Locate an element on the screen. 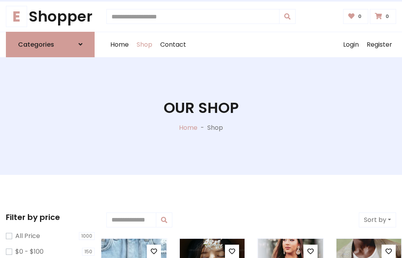 The image size is (402, 258). a: Register is located at coordinates (379, 45).